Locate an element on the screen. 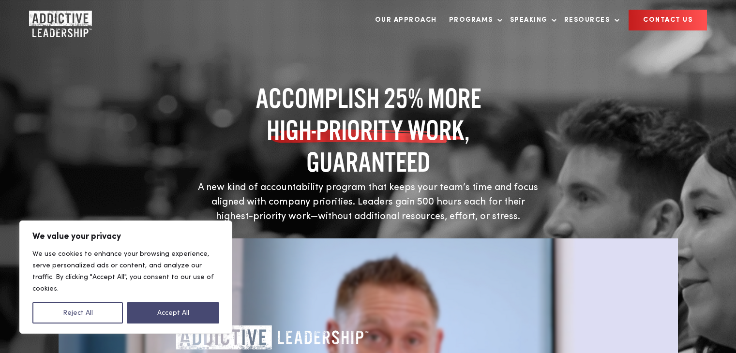  button: Reject All is located at coordinates (77, 313).